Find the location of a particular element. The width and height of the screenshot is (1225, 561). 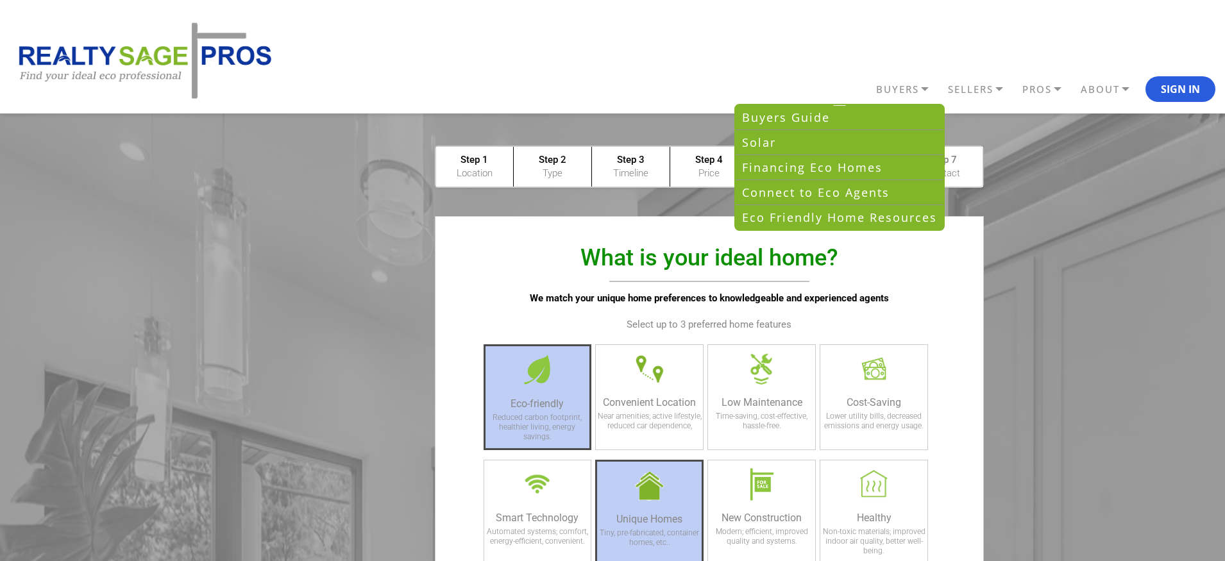

p: Step 3 is located at coordinates (631, 160).